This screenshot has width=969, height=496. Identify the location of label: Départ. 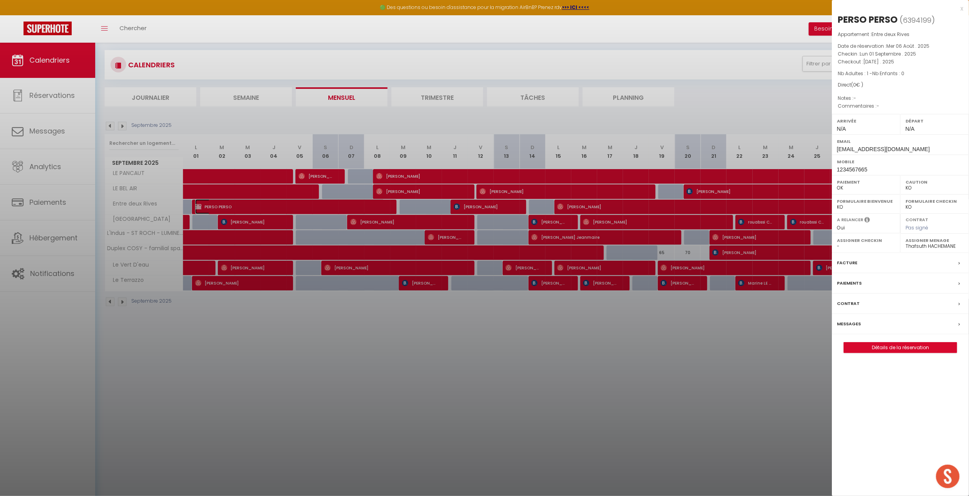
(934, 121).